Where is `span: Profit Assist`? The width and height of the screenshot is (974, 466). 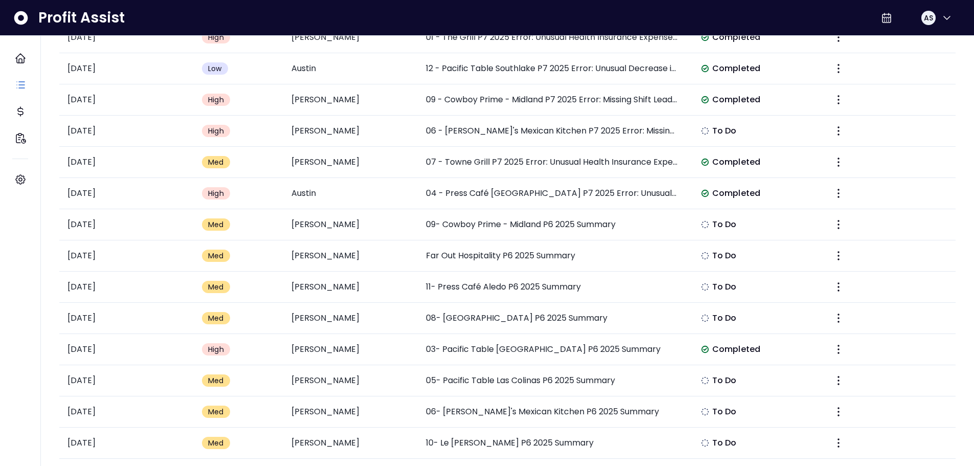 span: Profit Assist is located at coordinates (81, 18).